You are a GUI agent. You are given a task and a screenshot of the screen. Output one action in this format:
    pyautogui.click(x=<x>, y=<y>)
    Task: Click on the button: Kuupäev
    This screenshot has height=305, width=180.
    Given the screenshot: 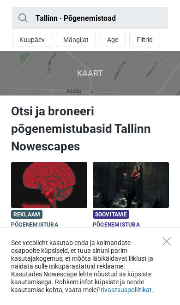 What is the action you would take?
    pyautogui.click(x=32, y=40)
    